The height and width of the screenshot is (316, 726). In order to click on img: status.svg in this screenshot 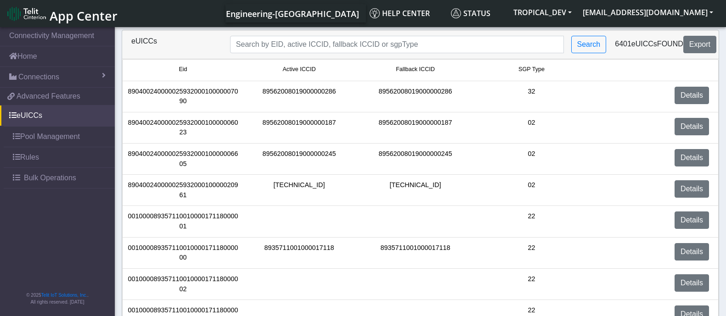, I will do `click(456, 13)`.